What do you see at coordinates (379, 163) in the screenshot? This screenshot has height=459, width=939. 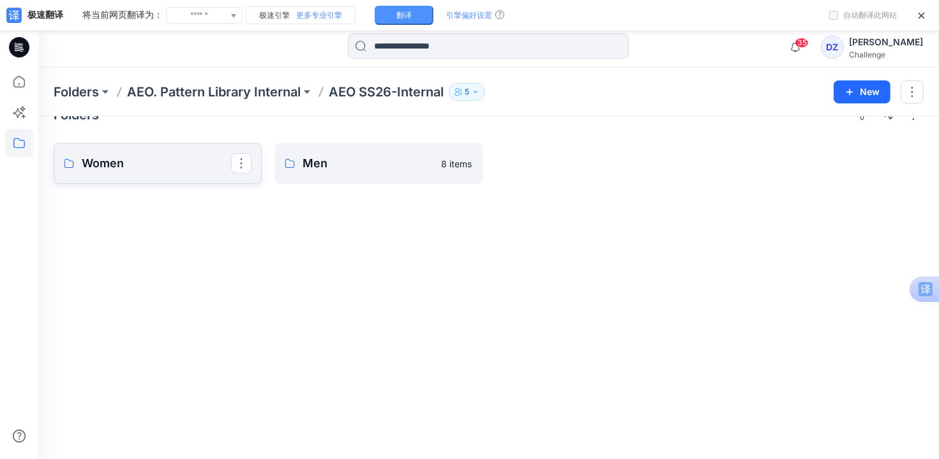 I see `a: Men8 items` at bounding box center [379, 163].